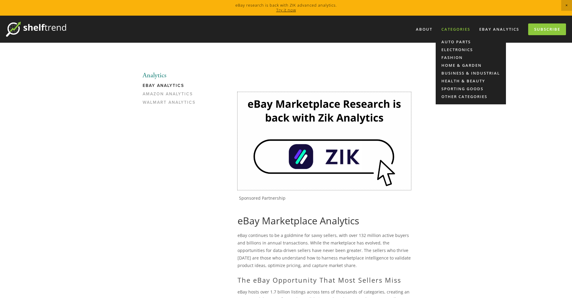 The width and height of the screenshot is (572, 298). I want to click on p: Sponsored Partnership, so click(325, 198).